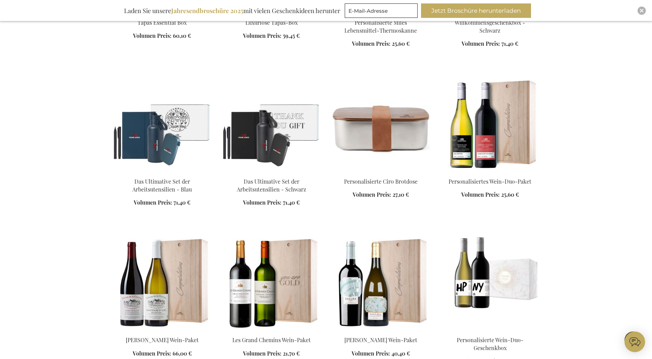 The width and height of the screenshot is (652, 359). What do you see at coordinates (271, 353) in the screenshot?
I see `a: Volumen Preis: 21,70 €` at bounding box center [271, 353].